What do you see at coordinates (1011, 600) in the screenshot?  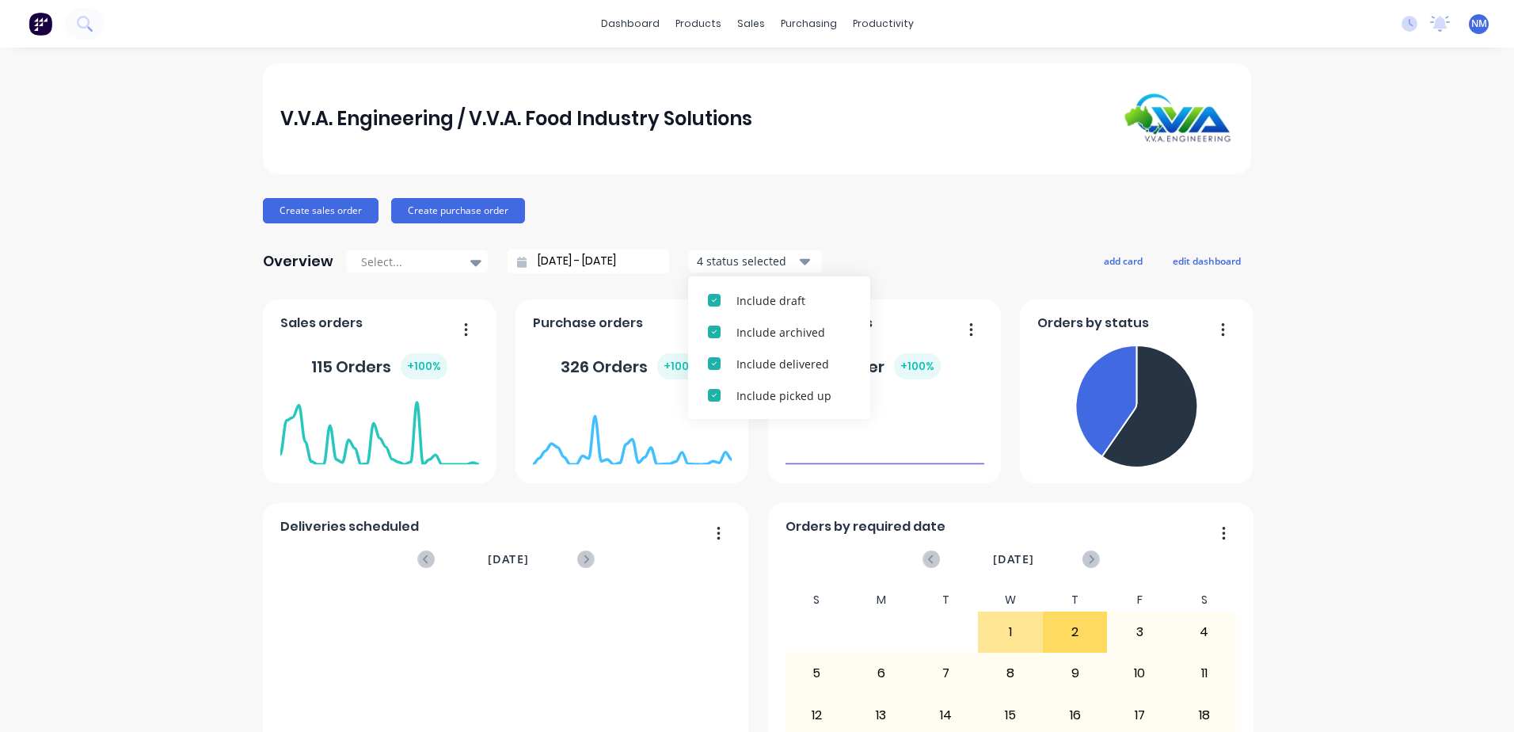 I see `div: W` at bounding box center [1011, 600].